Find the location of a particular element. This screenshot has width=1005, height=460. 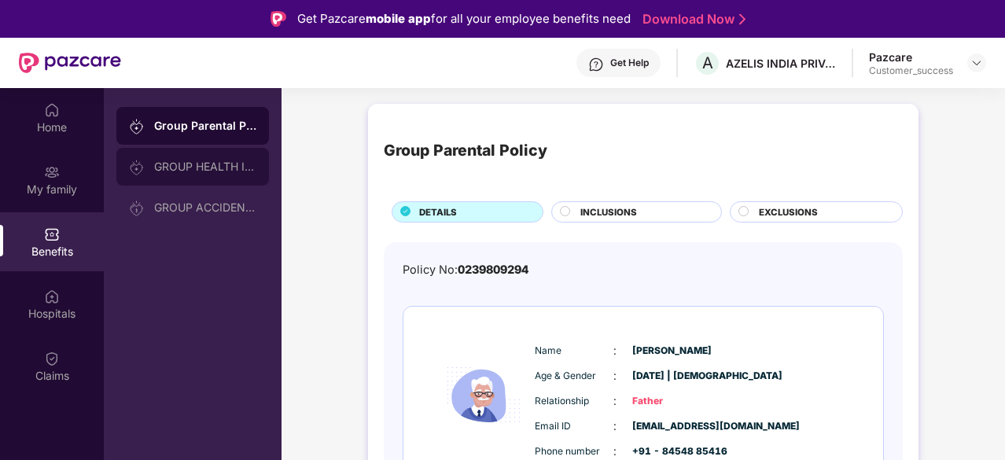

img: svg+xml;base64,PHN2ZyBpZD0iQmVuZWZpdHMiIHhtbG5zPSJodHRwOi8vd3d3LnczLm9yZy8yMDAwL3N2ZyIgd2lkdGg9Ij... is located at coordinates (52, 234).